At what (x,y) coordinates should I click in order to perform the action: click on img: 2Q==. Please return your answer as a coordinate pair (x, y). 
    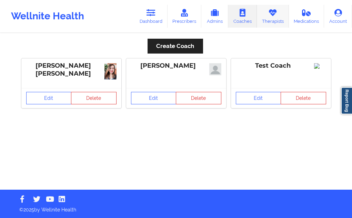
    Looking at the image, I should click on (110, 71).